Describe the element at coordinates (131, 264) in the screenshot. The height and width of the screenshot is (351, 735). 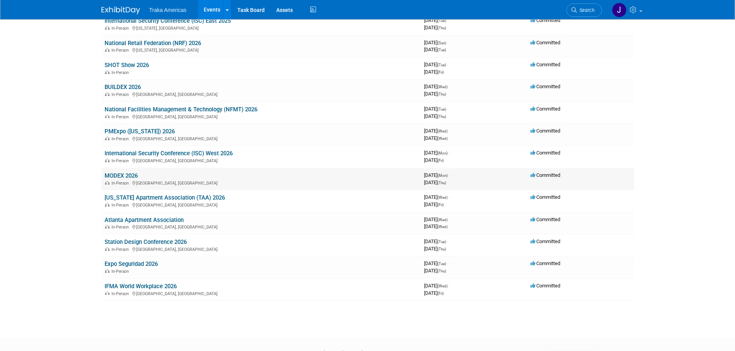
I see `a: Expo Seguridad 2026` at that location.